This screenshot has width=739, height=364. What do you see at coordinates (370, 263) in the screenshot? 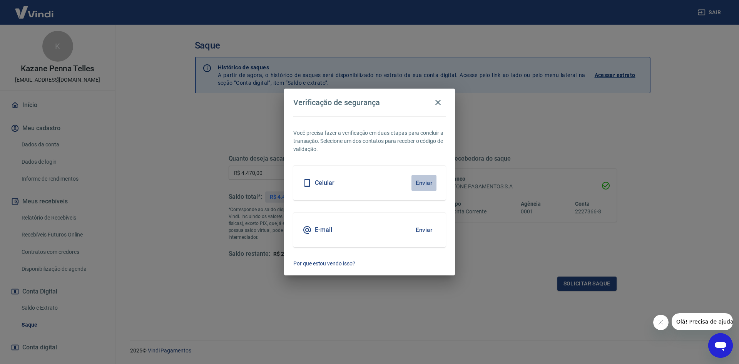
I see `a: Por que estou vendo isso?` at bounding box center [370, 263].